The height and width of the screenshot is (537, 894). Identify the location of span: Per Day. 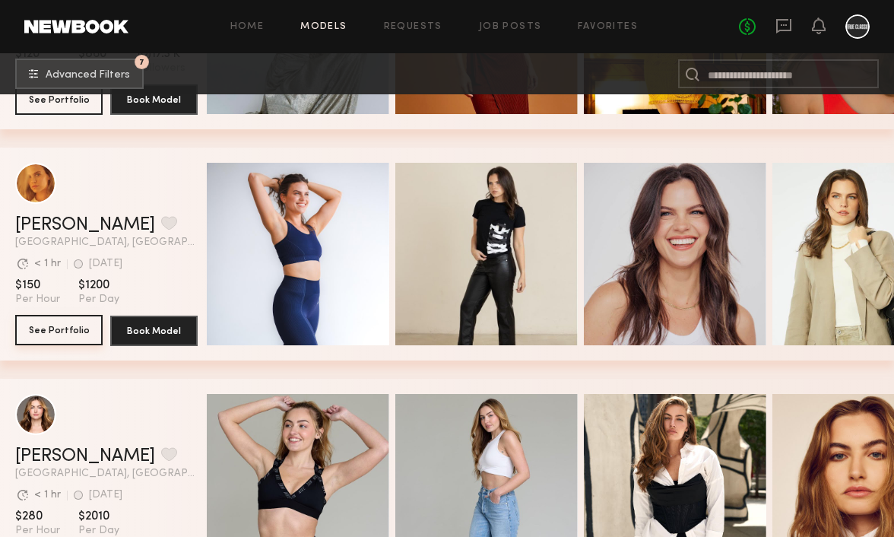
(99, 300).